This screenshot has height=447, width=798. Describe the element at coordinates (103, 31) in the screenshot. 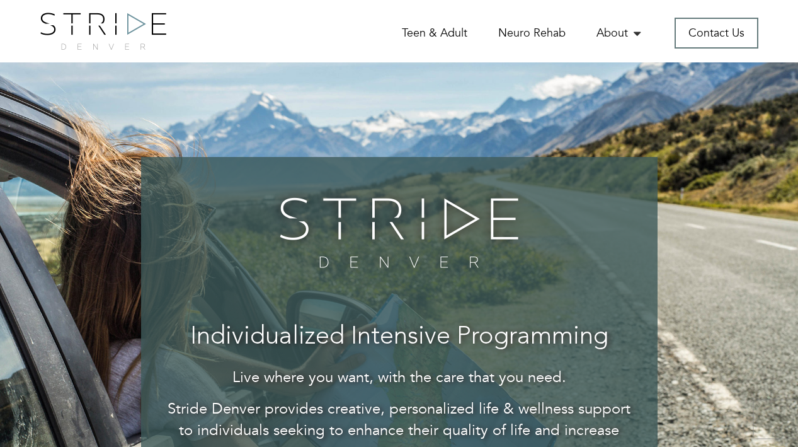

I see `img: logo.png` at that location.